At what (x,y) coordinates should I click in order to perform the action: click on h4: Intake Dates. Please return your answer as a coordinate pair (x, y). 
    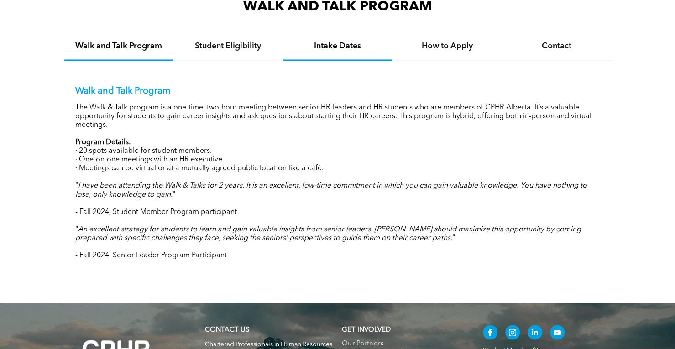
    Looking at the image, I should click on (338, 46).